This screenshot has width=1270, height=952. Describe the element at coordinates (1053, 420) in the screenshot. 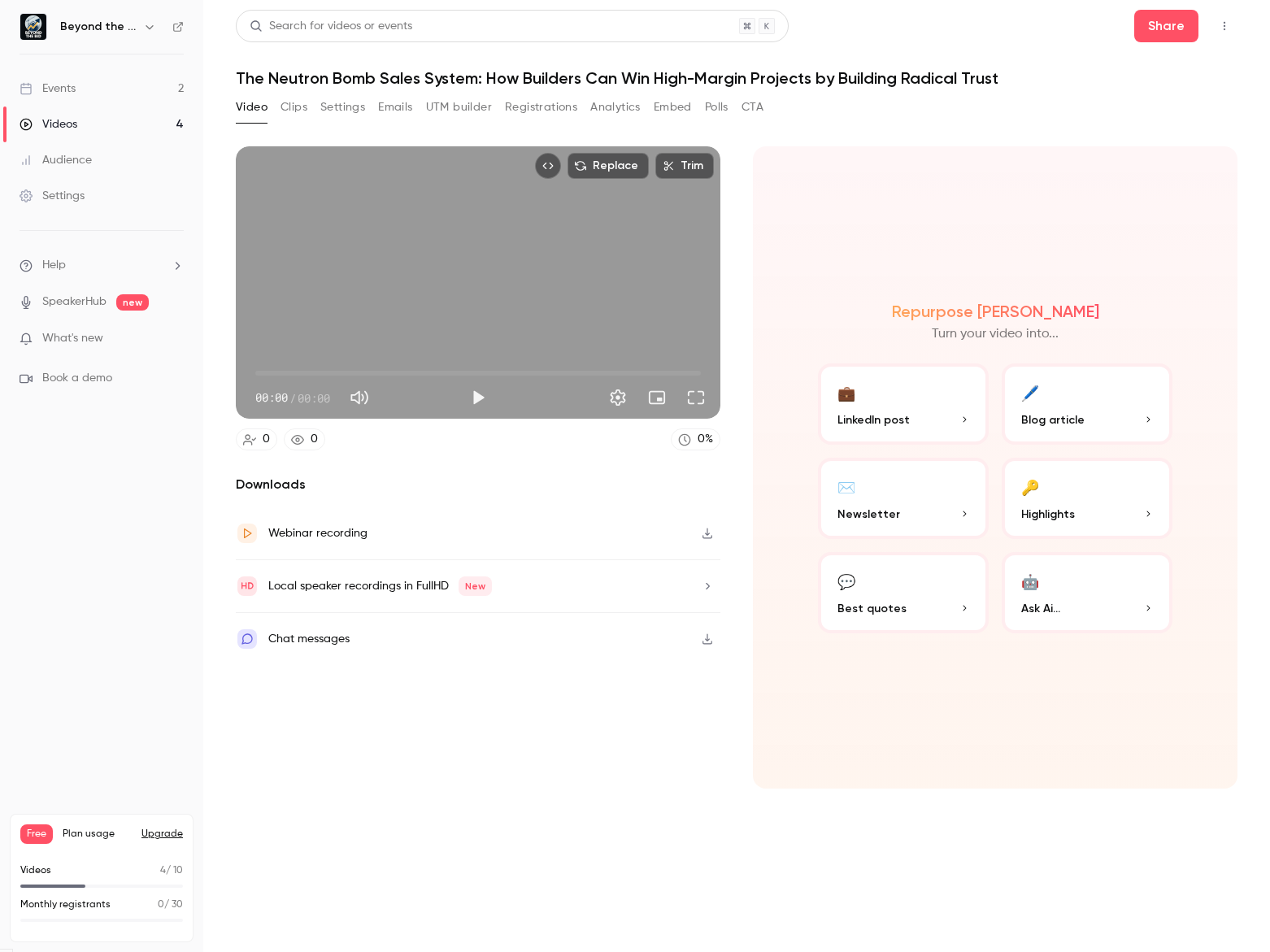

I see `span: Blog article` at that location.